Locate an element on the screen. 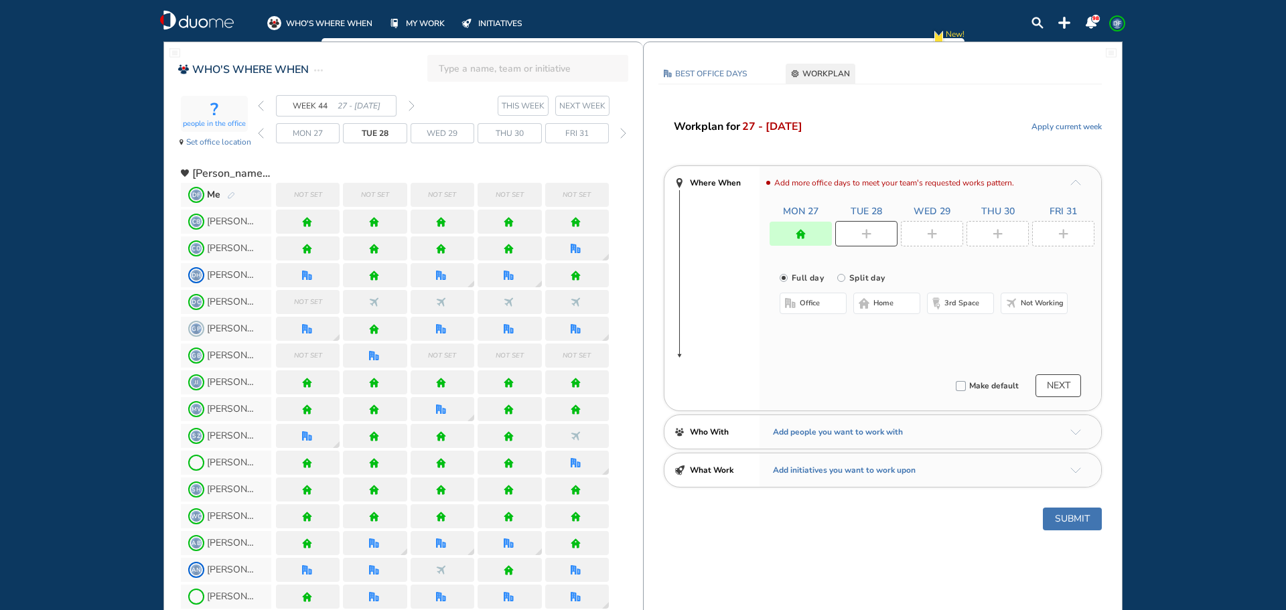 The image size is (1286, 610). section: location-indicator is located at coordinates (214, 122).